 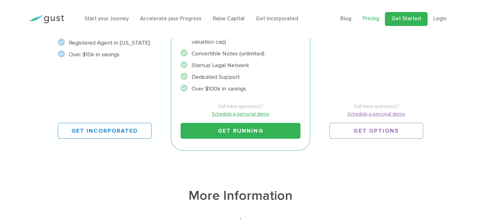 I want to click on img: Gust Logo, so click(x=46, y=19).